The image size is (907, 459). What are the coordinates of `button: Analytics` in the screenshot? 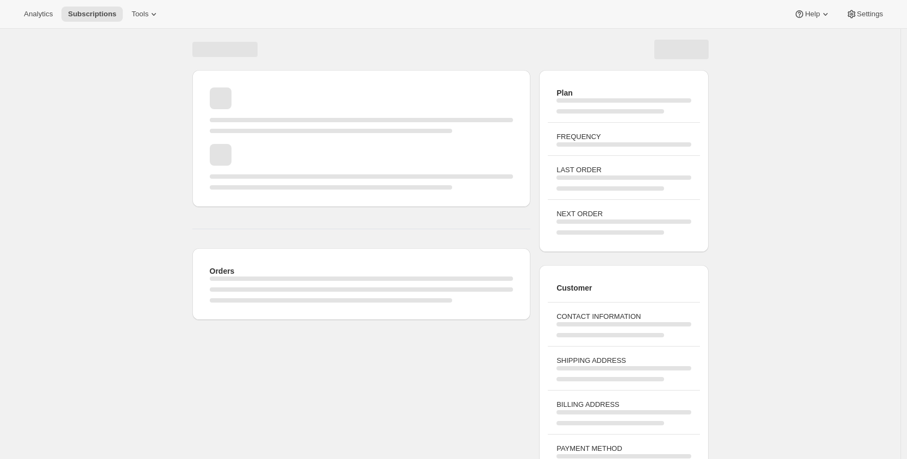 It's located at (38, 14).